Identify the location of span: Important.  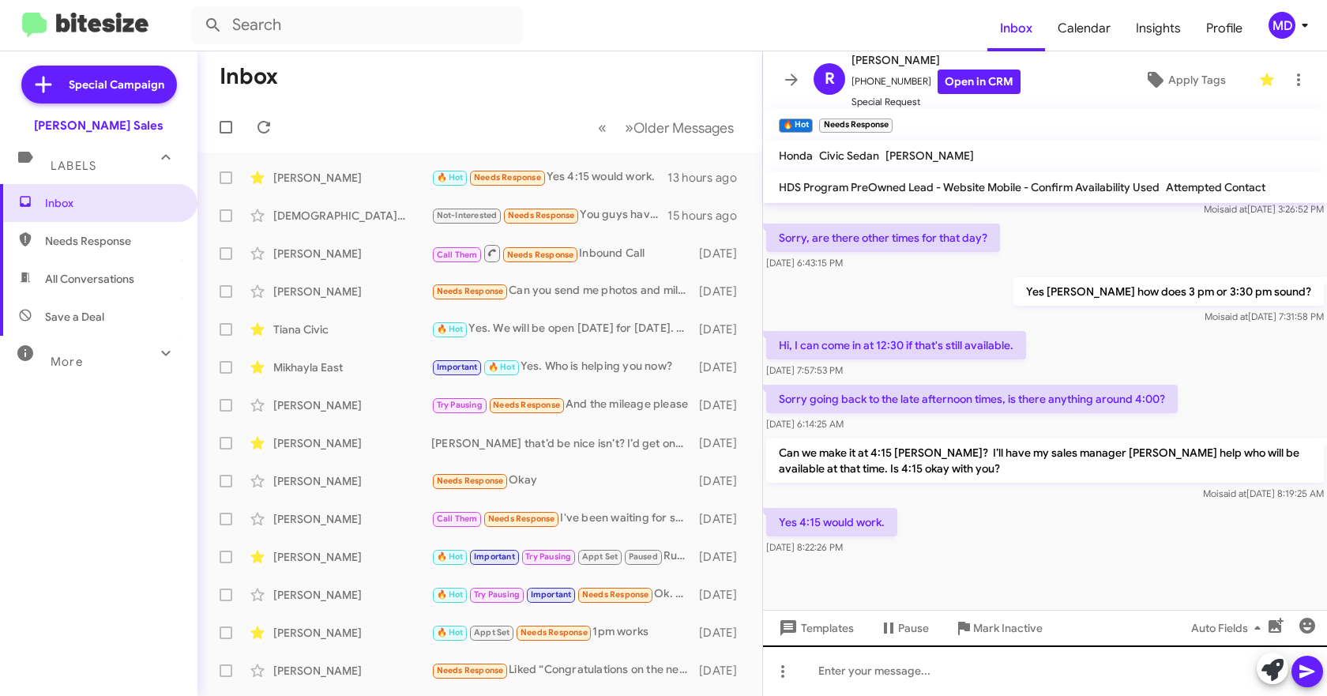
(551, 594).